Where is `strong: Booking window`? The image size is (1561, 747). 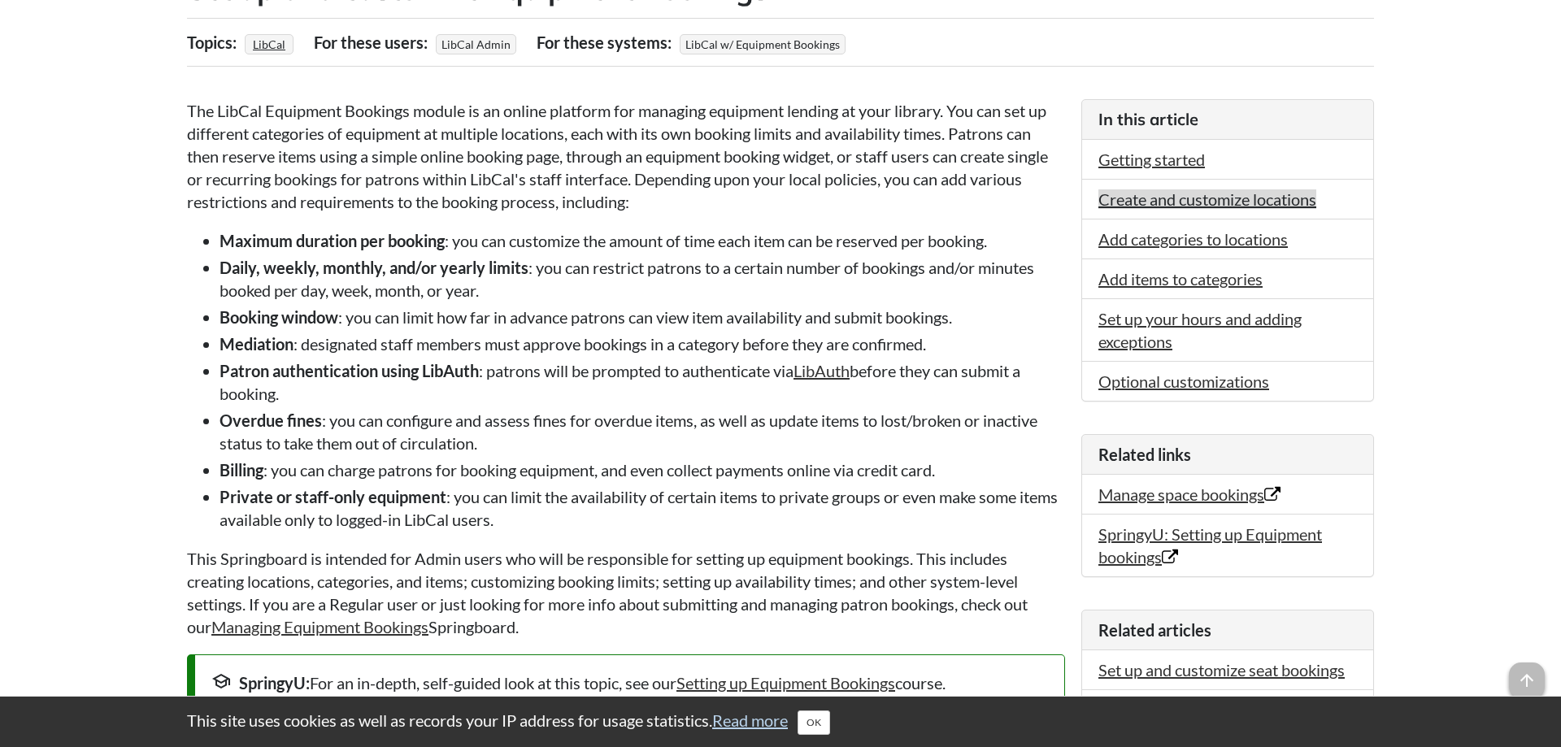 strong: Booking window is located at coordinates (279, 317).